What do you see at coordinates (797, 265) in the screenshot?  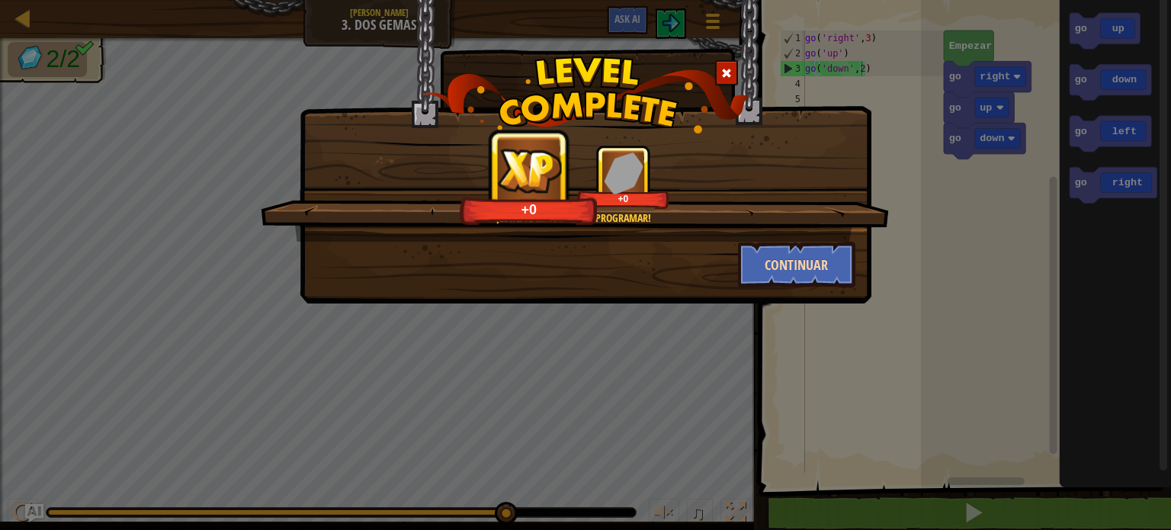 I see `button: Continuar` at bounding box center [797, 265].